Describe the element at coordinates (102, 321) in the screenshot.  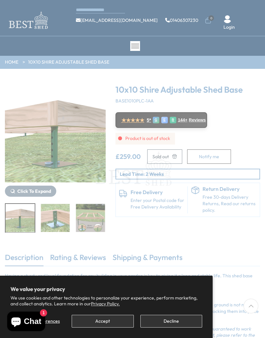
I see `button: Accept` at that location.